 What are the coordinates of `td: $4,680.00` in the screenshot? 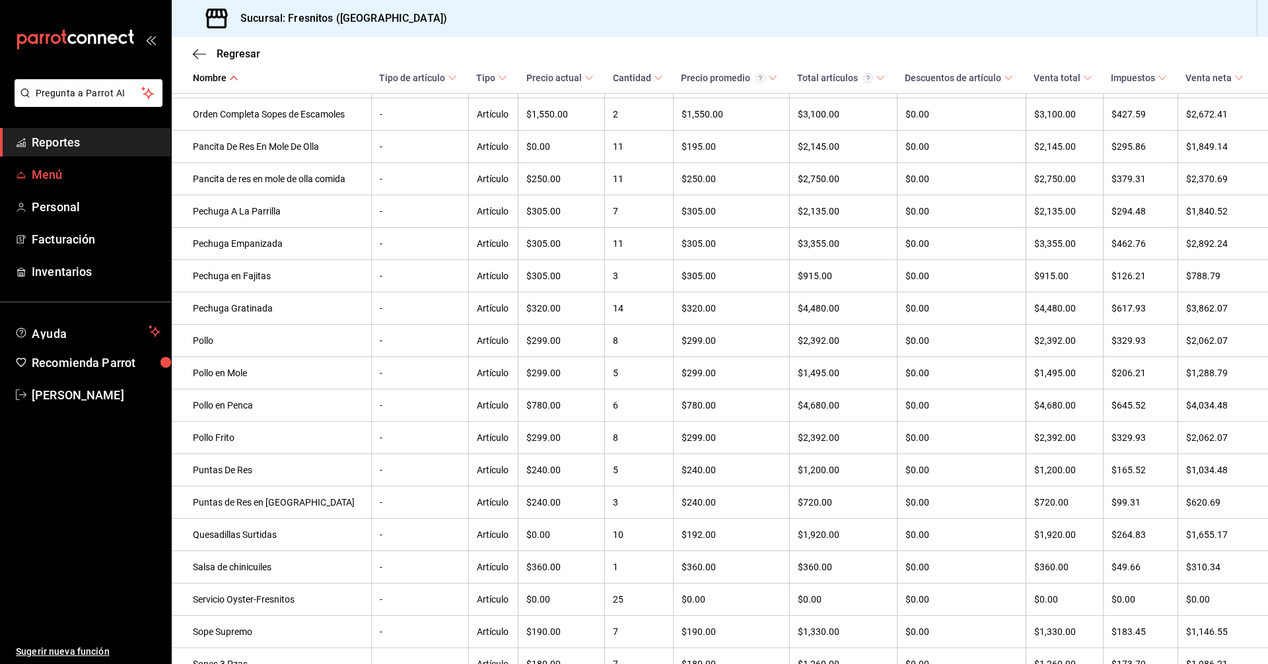 It's located at (842, 405).